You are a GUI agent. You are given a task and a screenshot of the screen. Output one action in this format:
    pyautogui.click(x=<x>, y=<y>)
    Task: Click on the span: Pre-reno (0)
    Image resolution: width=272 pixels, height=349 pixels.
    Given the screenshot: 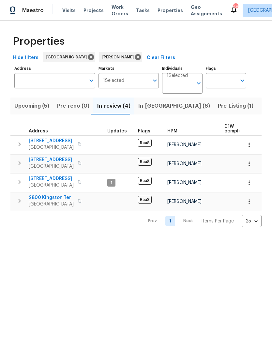 What is the action you would take?
    pyautogui.click(x=73, y=106)
    